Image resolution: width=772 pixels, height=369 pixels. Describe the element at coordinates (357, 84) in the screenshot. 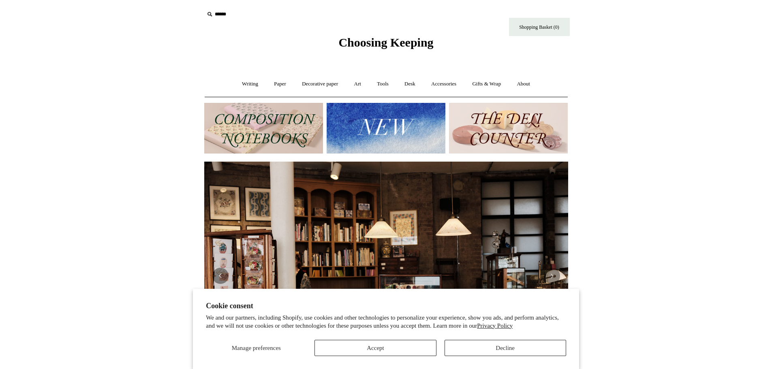

I see `a: Art` at that location.